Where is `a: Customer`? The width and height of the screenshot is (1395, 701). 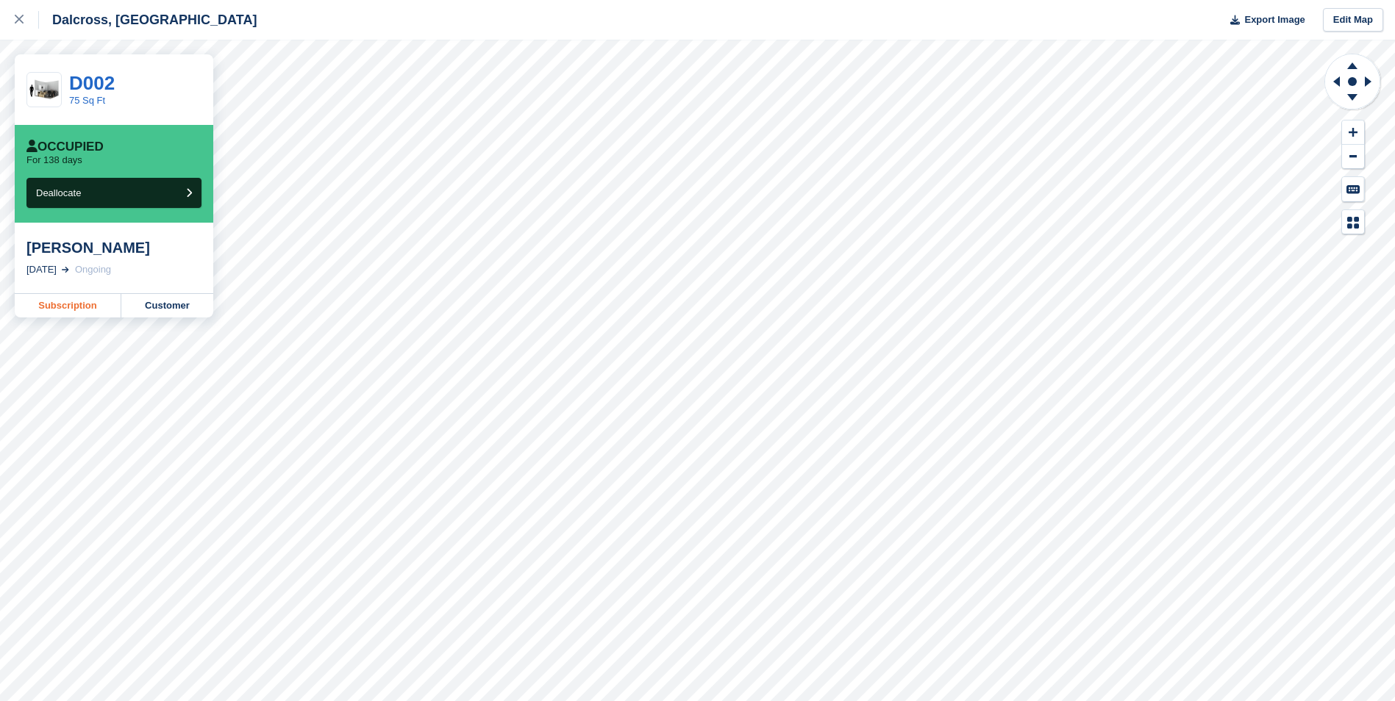
a: Customer is located at coordinates (167, 306).